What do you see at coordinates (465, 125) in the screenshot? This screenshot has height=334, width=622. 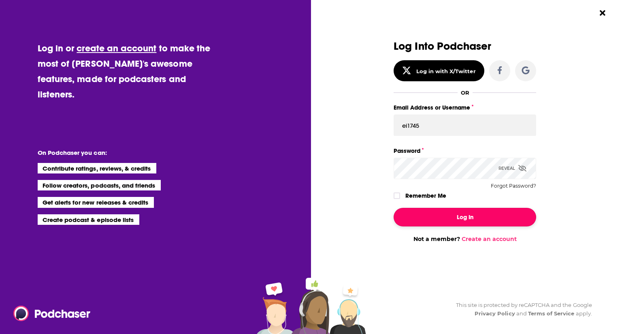 I see `input: Email Address or Username` at bounding box center [465, 125].